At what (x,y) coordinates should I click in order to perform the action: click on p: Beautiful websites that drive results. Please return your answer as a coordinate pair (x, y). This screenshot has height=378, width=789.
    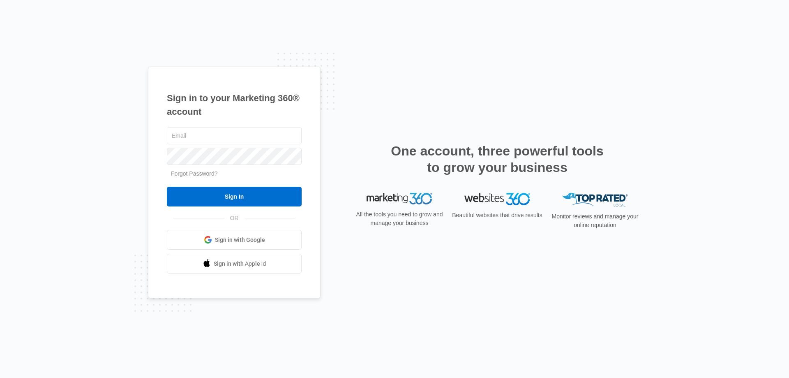
    Looking at the image, I should click on (497, 215).